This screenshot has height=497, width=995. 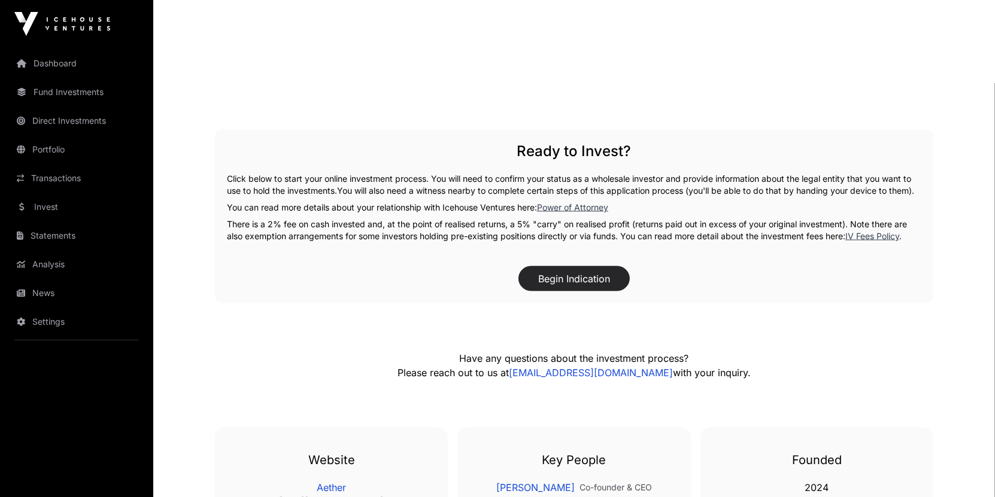 What do you see at coordinates (77, 121) in the screenshot?
I see `a: Direct Investments` at bounding box center [77, 121].